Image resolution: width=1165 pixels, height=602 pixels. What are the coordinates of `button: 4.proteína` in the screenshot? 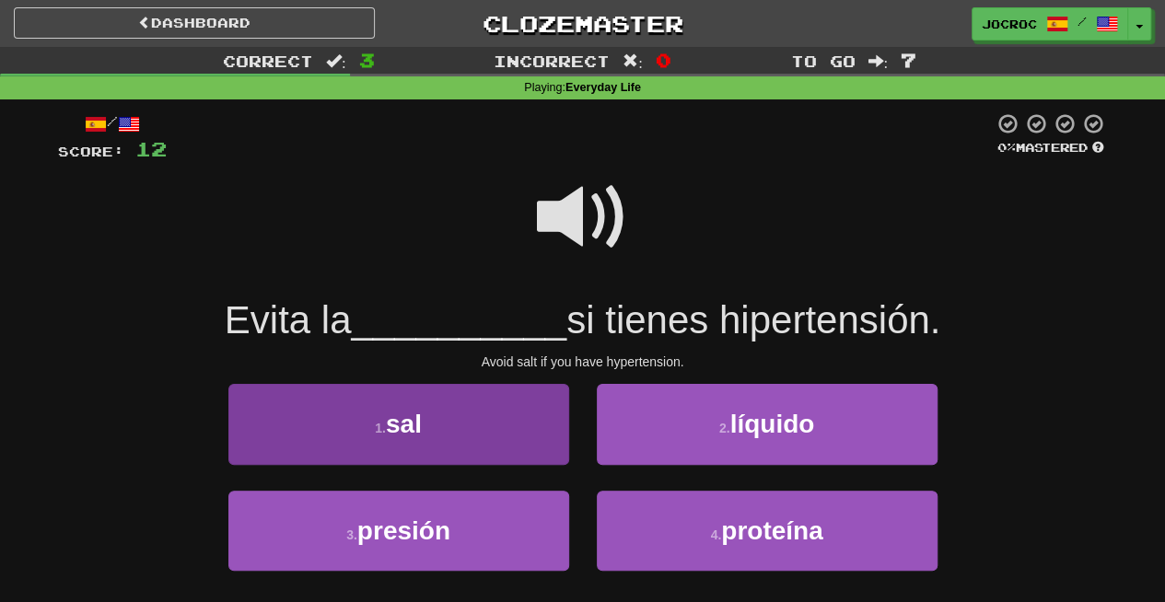 It's located at (767, 530).